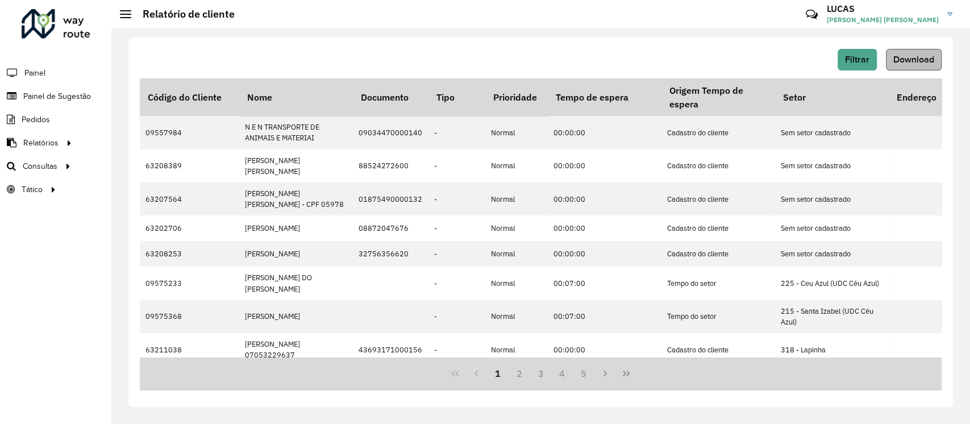 Image resolution: width=970 pixels, height=424 pixels. What do you see at coordinates (189, 283) in the screenshot?
I see `td: 09575233` at bounding box center [189, 283].